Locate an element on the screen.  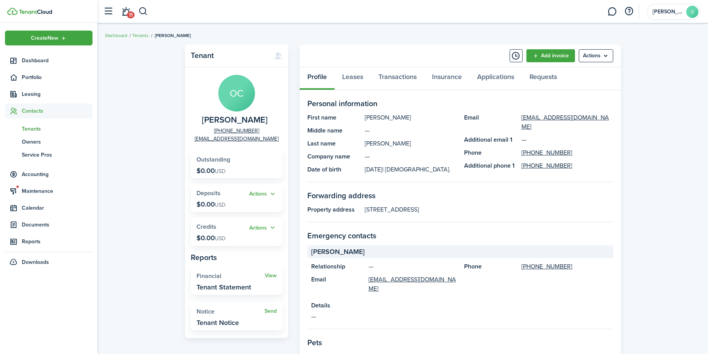
span: Sandra is located at coordinates (668, 12).